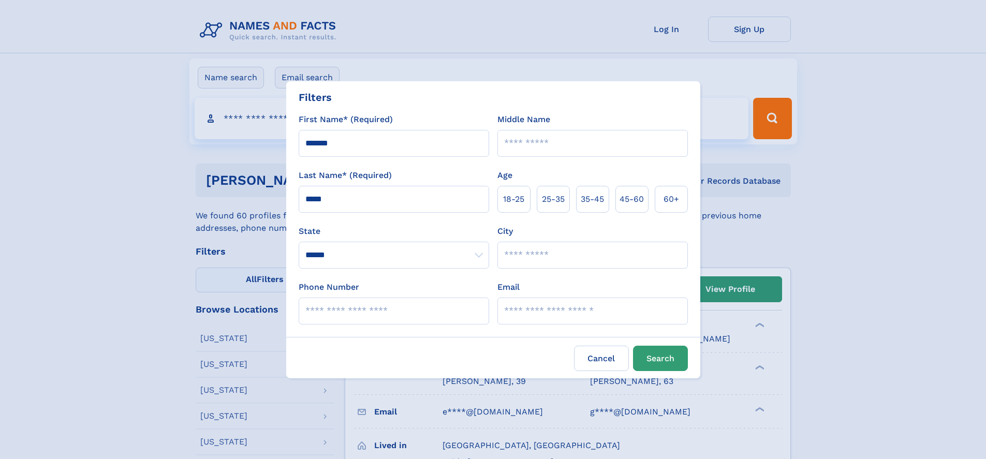 This screenshot has width=986, height=459. What do you see at coordinates (513, 199) in the screenshot?
I see `span: 18‑25` at bounding box center [513, 199].